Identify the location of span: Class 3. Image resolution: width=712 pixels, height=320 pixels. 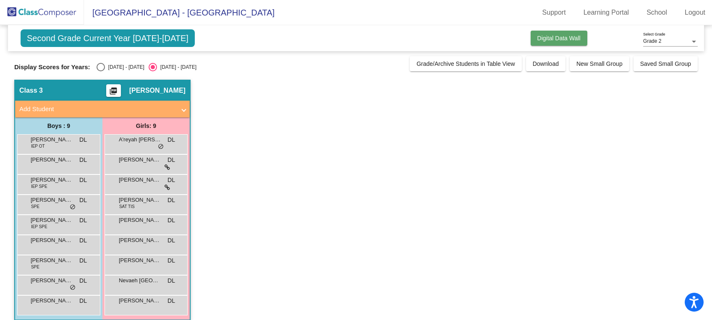
(31, 91).